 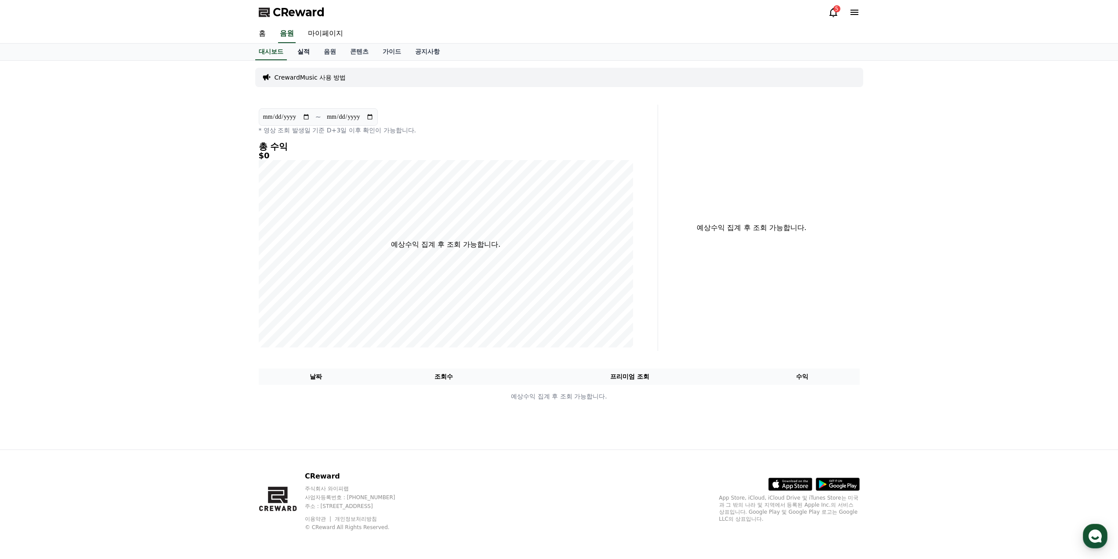 I want to click on p: 주식회사 와이피랩, so click(x=359, y=488).